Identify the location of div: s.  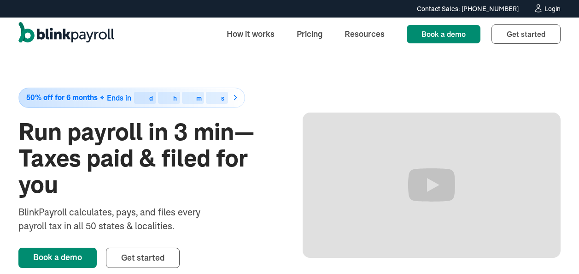
(223, 98).